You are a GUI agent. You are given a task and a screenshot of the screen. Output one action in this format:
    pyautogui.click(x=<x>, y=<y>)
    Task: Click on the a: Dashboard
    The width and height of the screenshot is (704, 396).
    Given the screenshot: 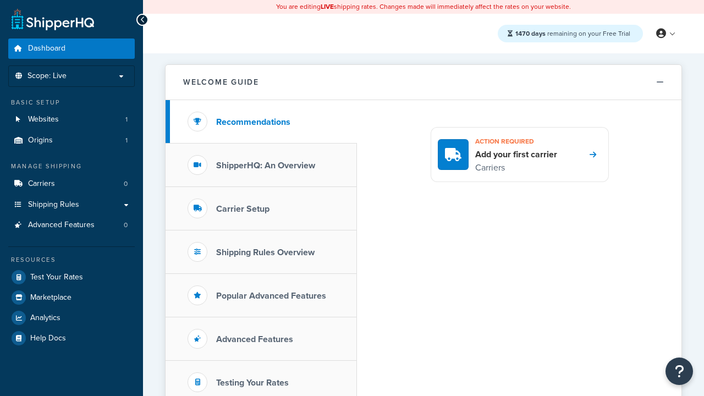 What is the action you would take?
    pyautogui.click(x=72, y=48)
    